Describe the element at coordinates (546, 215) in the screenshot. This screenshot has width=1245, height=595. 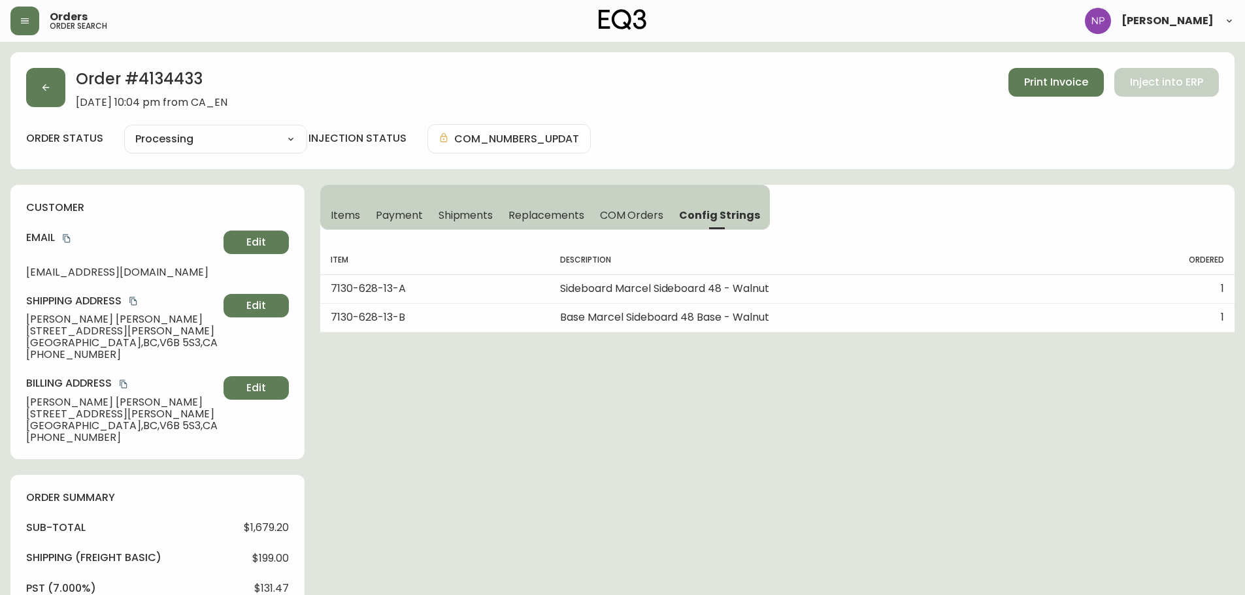
I see `span: Replacements` at that location.